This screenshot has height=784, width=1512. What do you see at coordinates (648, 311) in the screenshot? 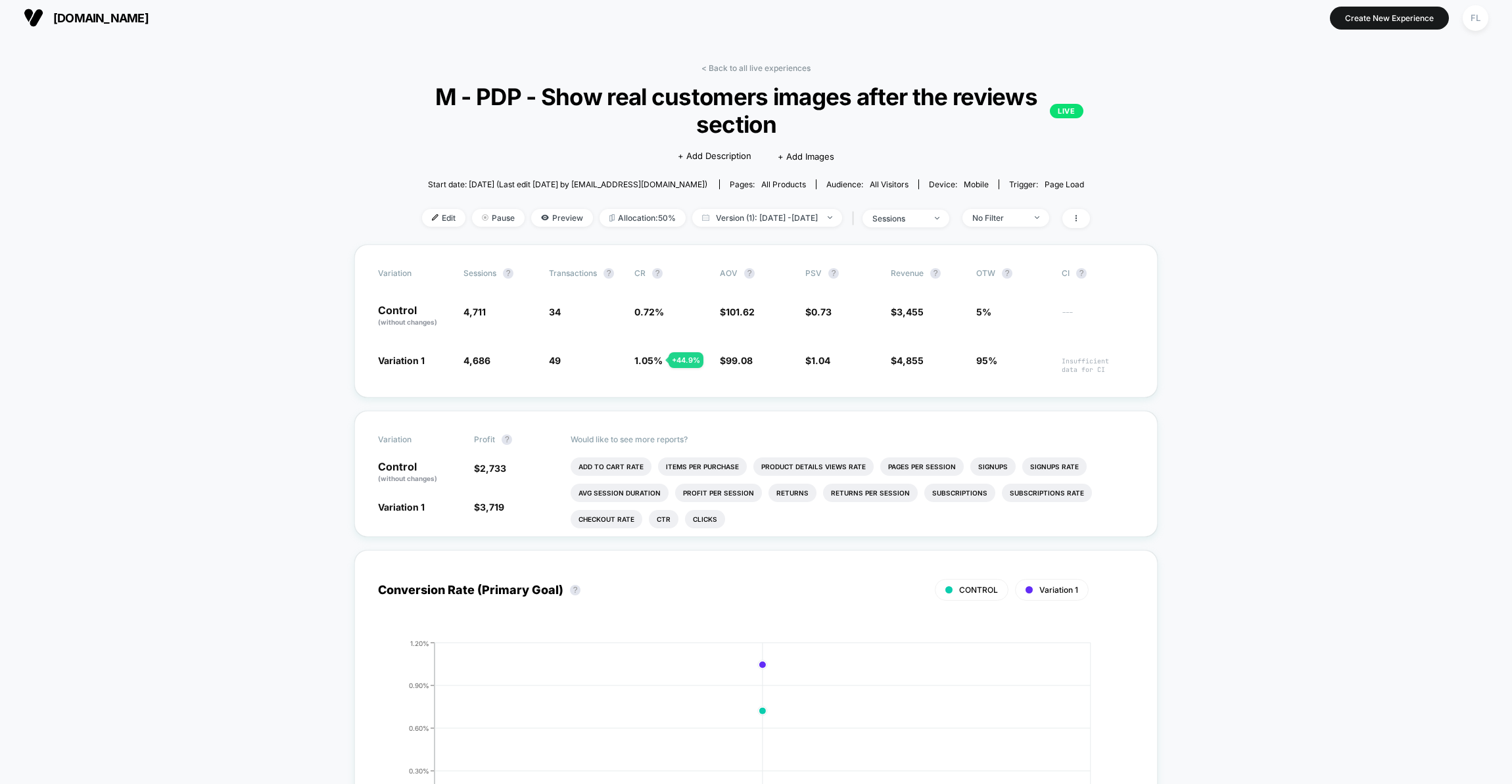
I see `span: 0.72 %` at bounding box center [648, 311].